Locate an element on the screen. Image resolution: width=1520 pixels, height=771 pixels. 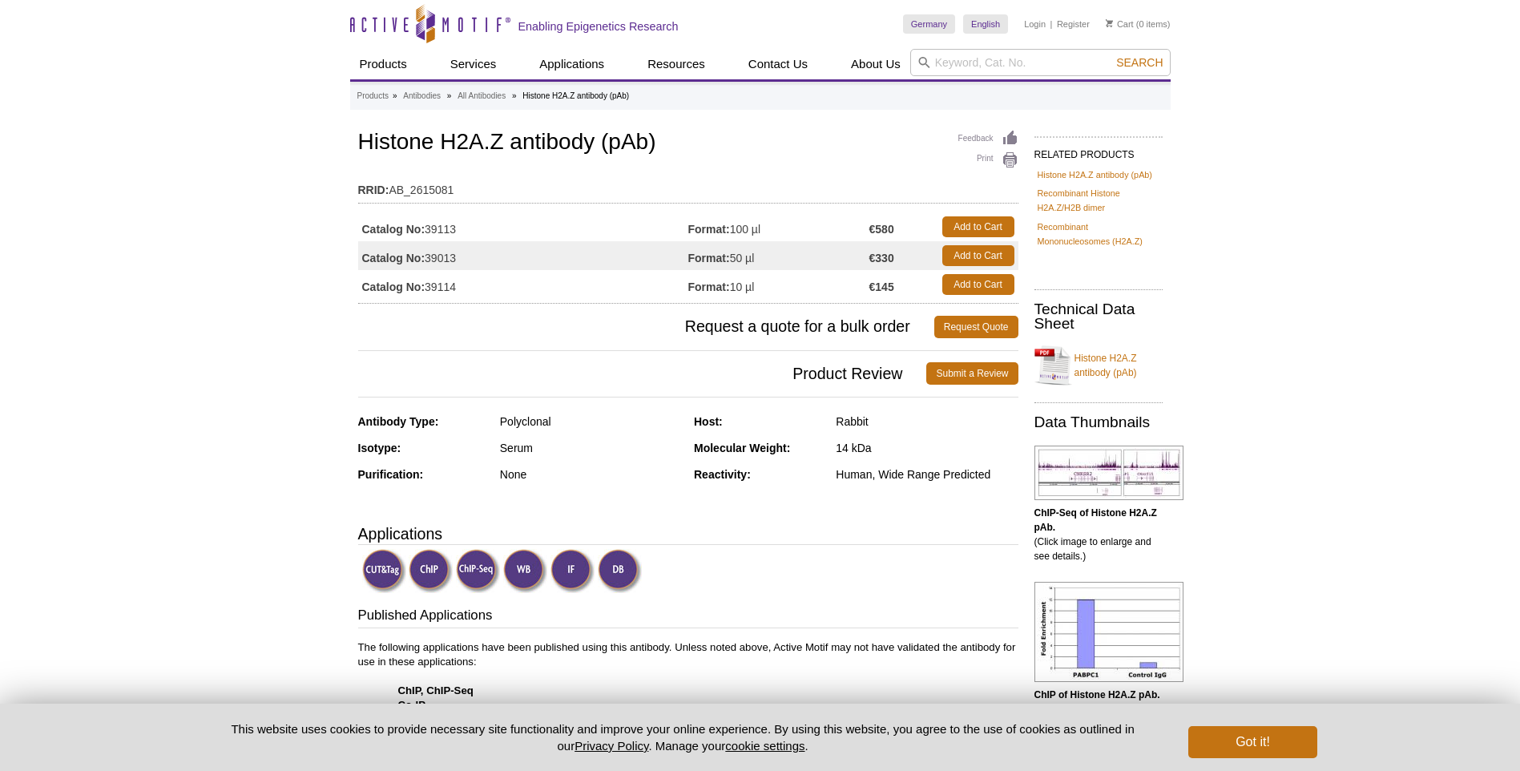
a: Applications is located at coordinates (571, 64).